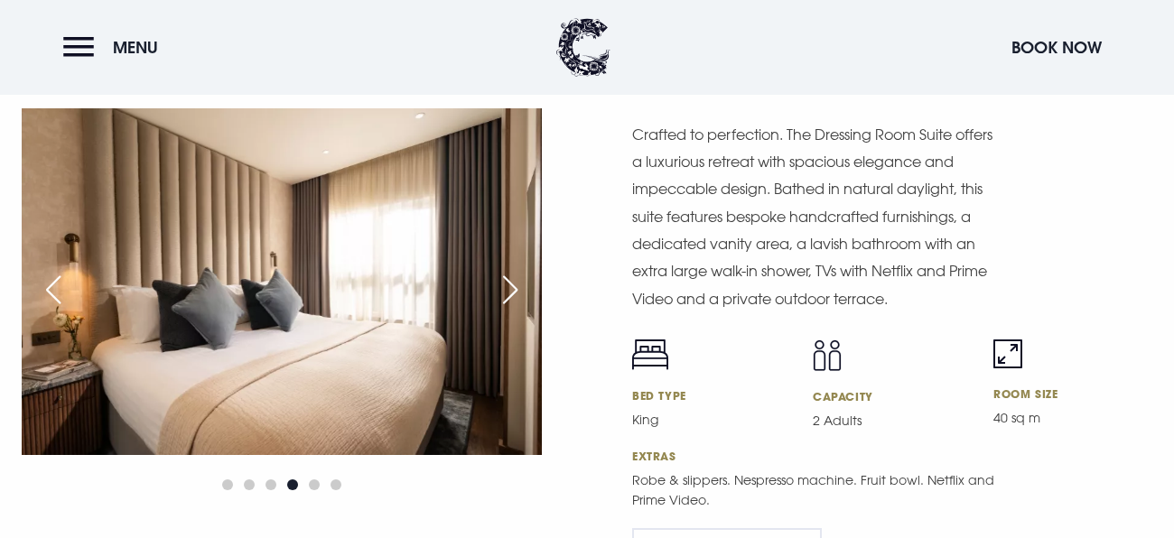 Image resolution: width=1174 pixels, height=538 pixels. What do you see at coordinates (1056, 47) in the screenshot?
I see `button: Book Now` at bounding box center [1056, 47].